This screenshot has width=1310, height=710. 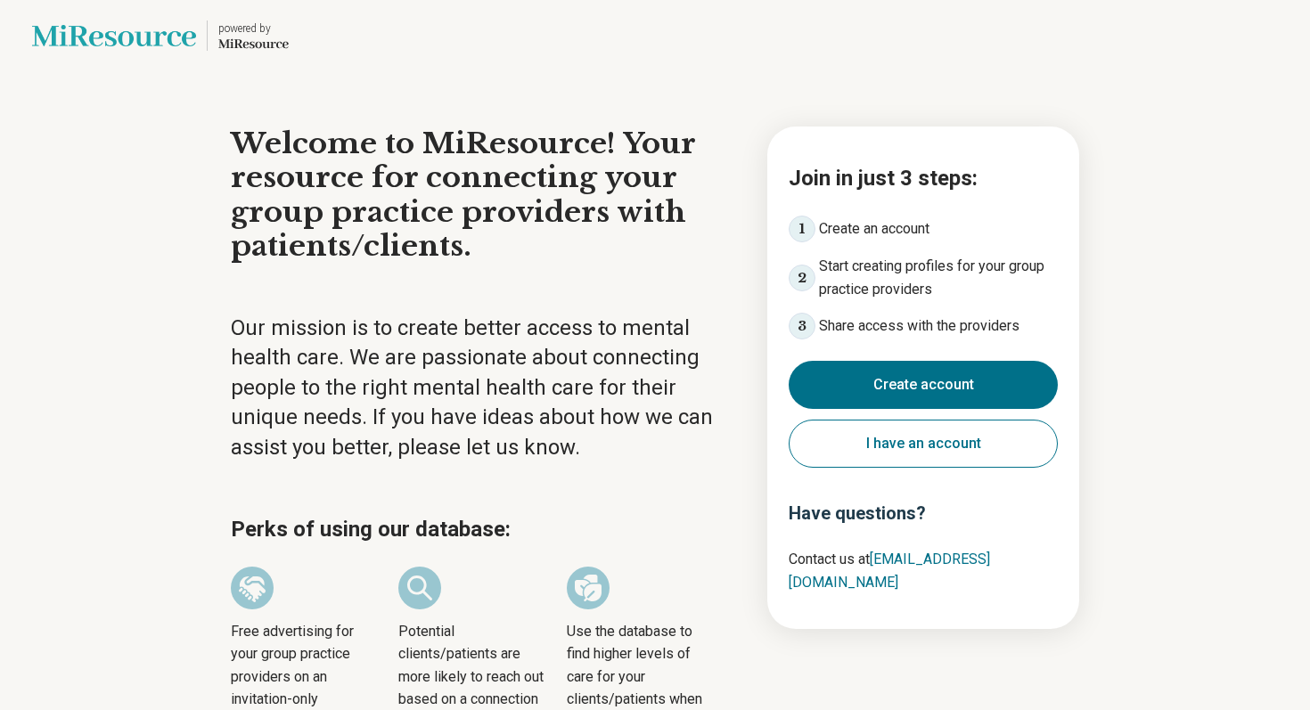 What do you see at coordinates (483, 388) in the screenshot?
I see `p: Our mission is to create better access to mental health care. We are passionate about connecting ...` at bounding box center [483, 388].